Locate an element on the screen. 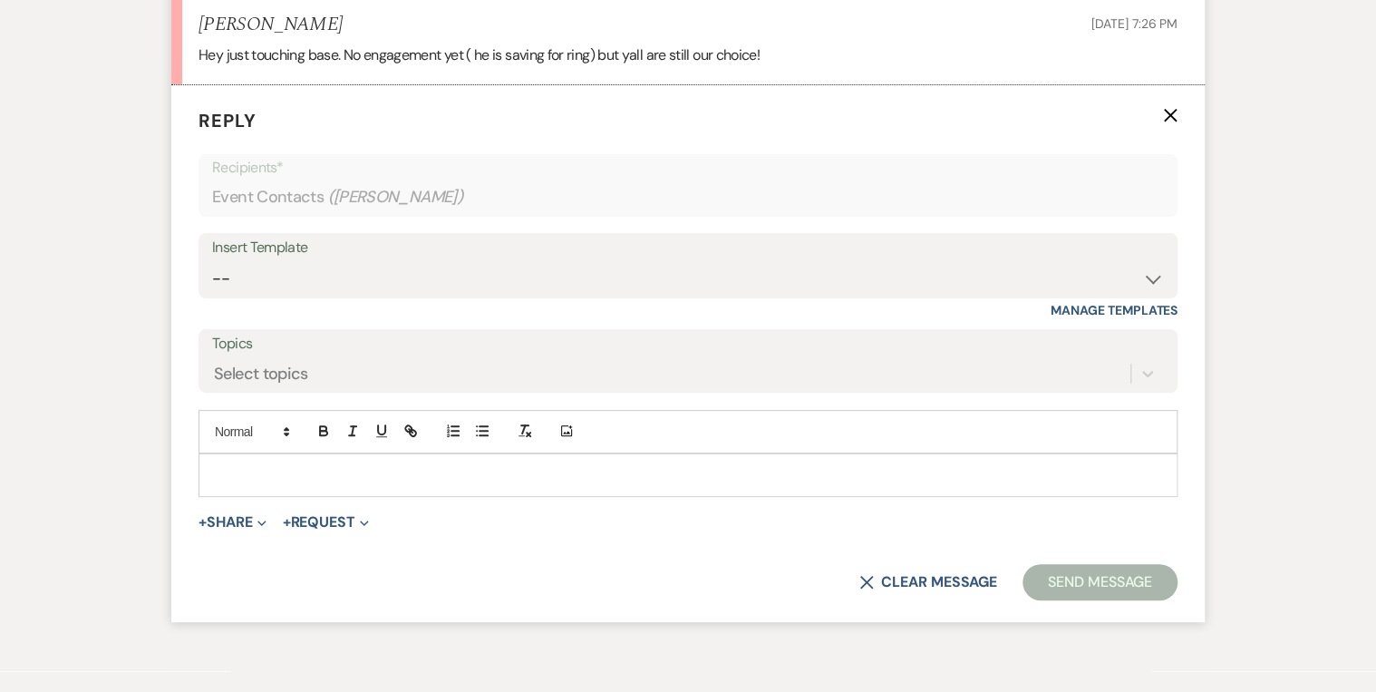 The width and height of the screenshot is (1376, 692). button: Share is located at coordinates (232, 522).